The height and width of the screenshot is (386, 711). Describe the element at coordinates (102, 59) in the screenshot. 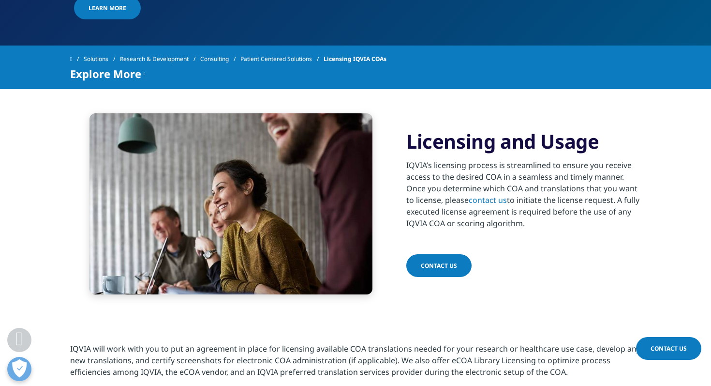

I see `a: Solutions` at that location.